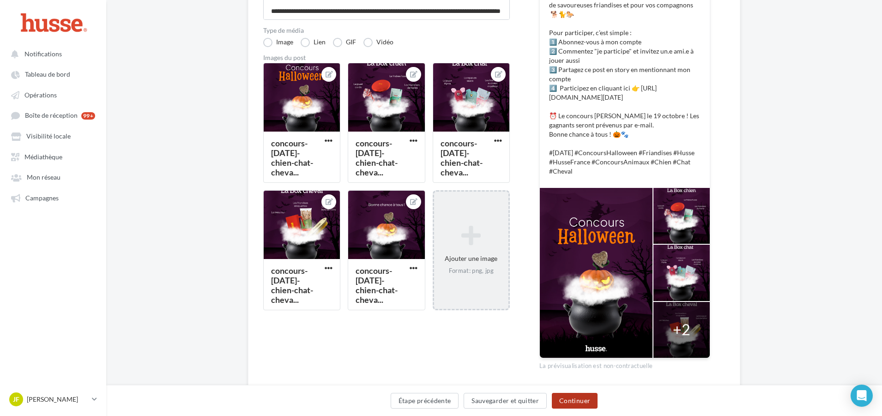 The height and width of the screenshot is (416, 882). I want to click on a: Médiathèque, so click(53, 156).